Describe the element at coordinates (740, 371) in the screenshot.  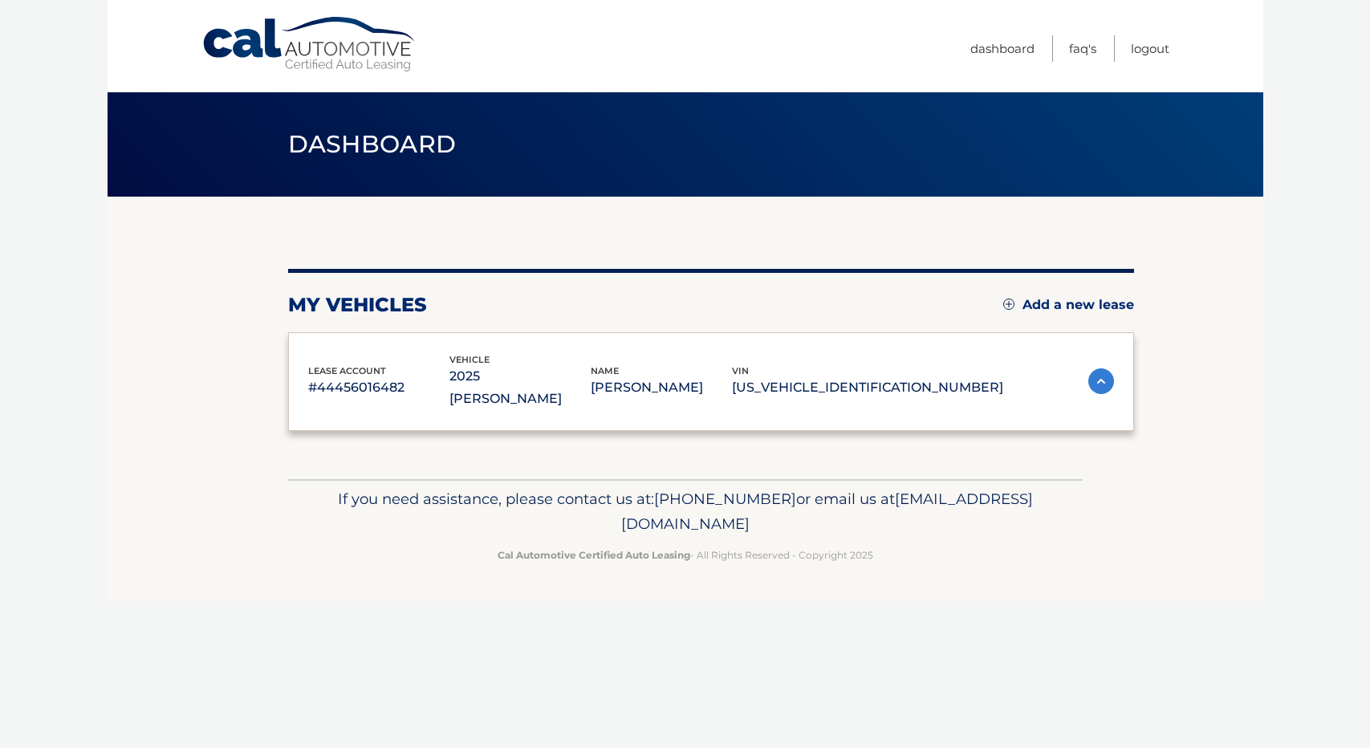
I see `span: vin` at that location.